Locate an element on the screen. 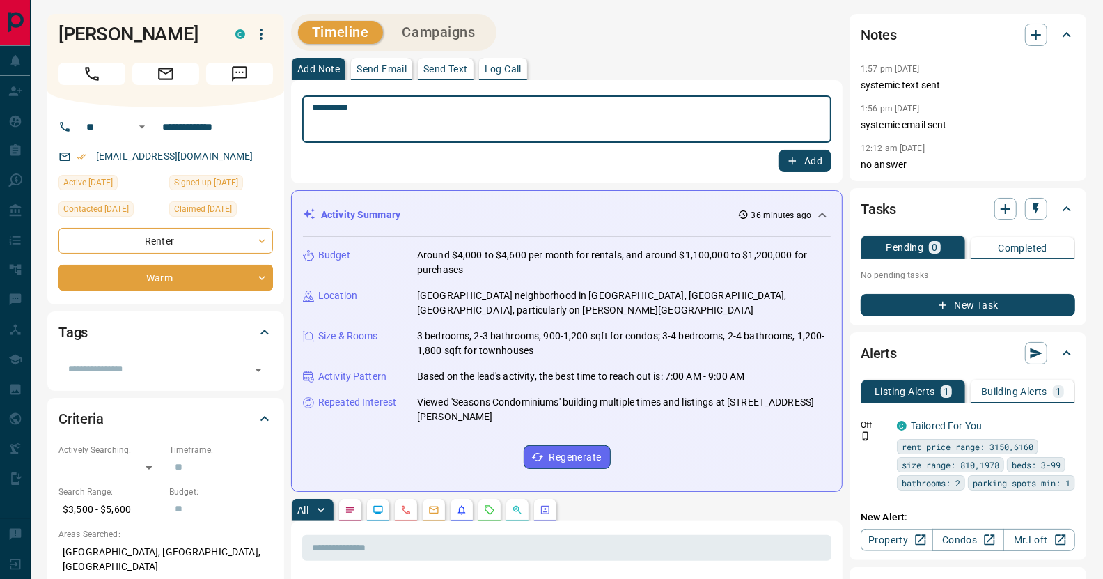 The image size is (1103, 579). div: Wed Sep 10 2025 is located at coordinates (110, 184).